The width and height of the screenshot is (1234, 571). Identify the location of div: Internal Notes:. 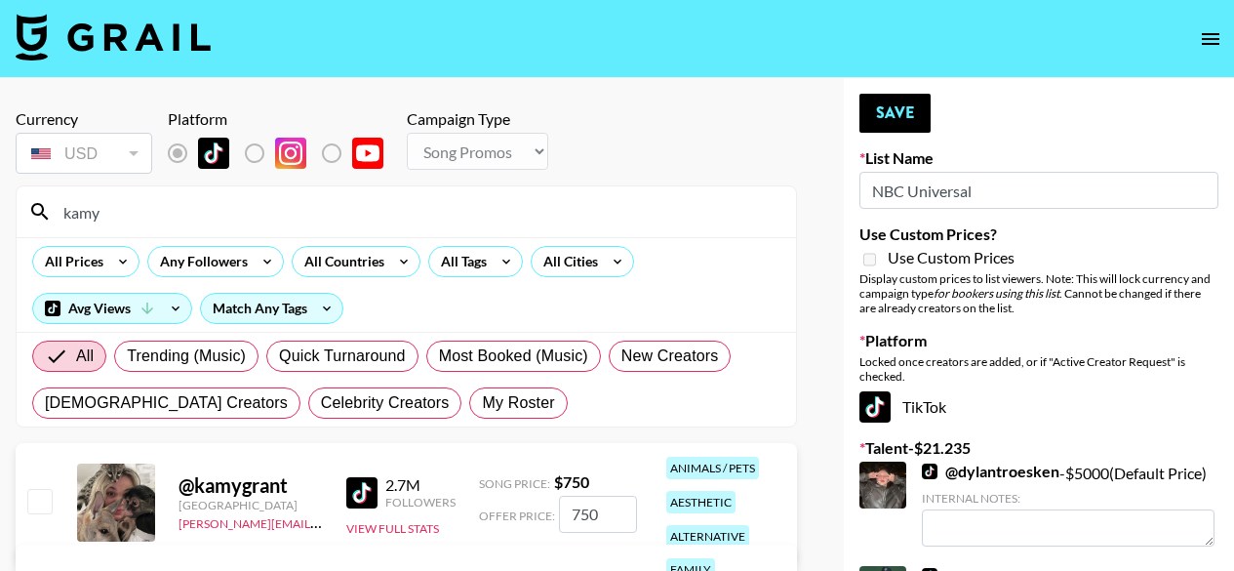
(1068, 498).